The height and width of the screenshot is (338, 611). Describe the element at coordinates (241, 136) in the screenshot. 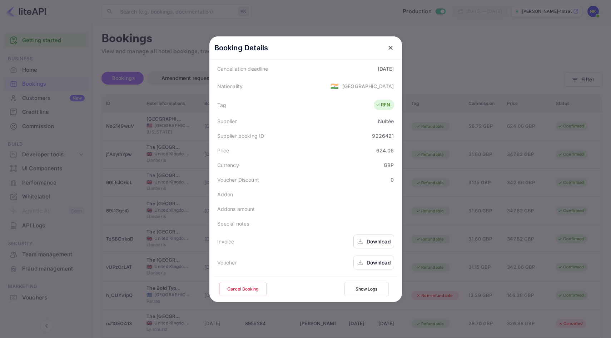

I see `div: Supplier booking ID` at that location.